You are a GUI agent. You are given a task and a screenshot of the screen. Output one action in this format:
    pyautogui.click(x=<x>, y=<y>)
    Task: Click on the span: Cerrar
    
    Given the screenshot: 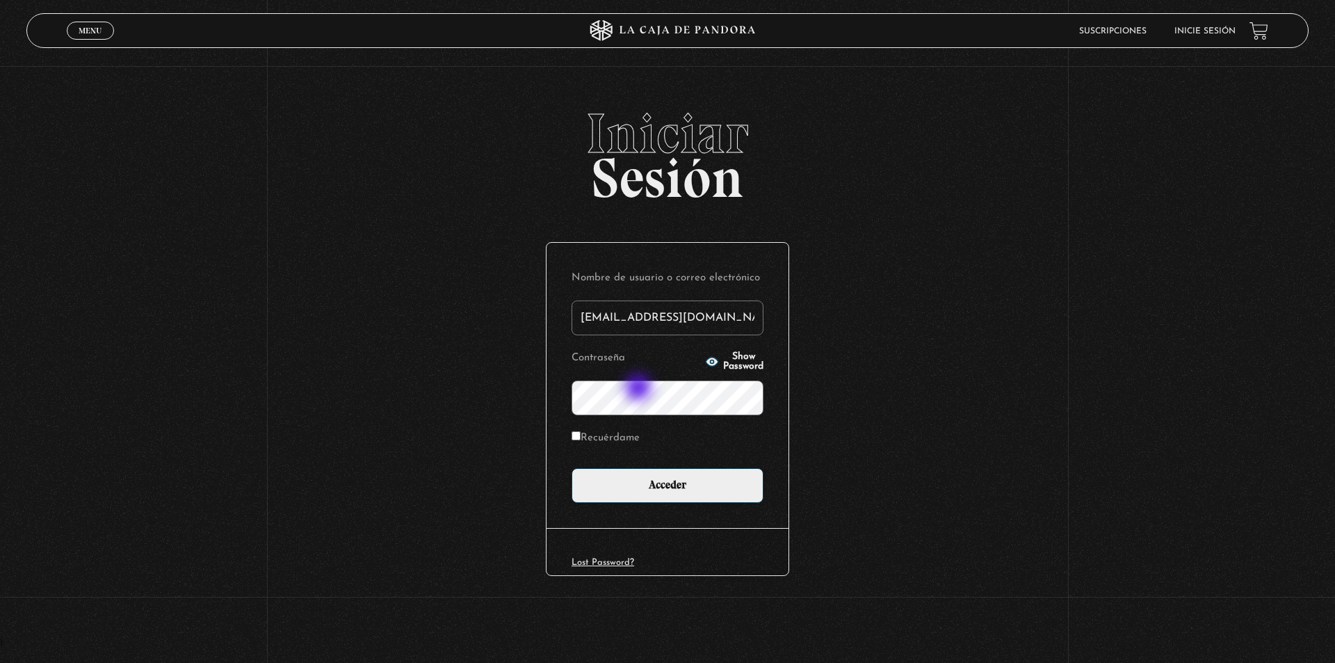 What is the action you would take?
    pyautogui.click(x=90, y=43)
    